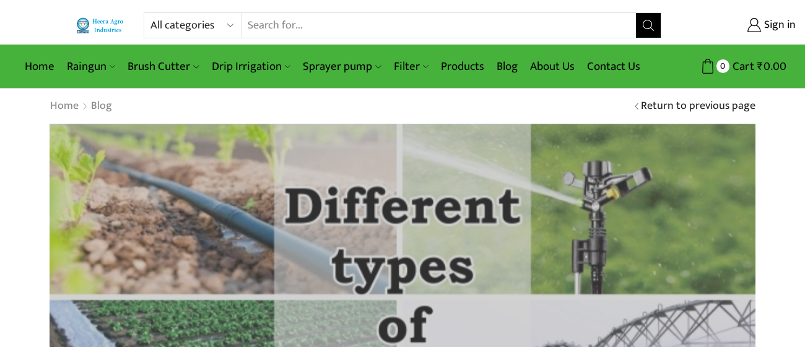 This screenshot has height=347, width=805. What do you see at coordinates (778, 25) in the screenshot?
I see `span: Sign in` at bounding box center [778, 25].